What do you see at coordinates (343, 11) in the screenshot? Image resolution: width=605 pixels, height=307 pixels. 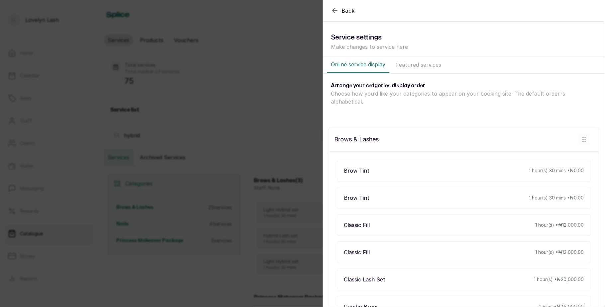 I see `button: Back` at bounding box center [343, 11].